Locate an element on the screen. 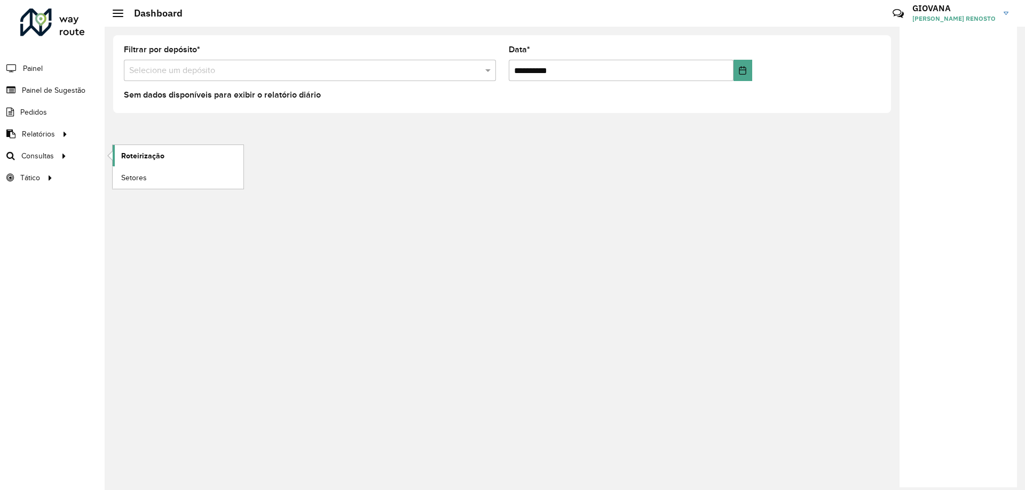 The image size is (1025, 490). span: Painel de Sugestão is located at coordinates (53, 90).